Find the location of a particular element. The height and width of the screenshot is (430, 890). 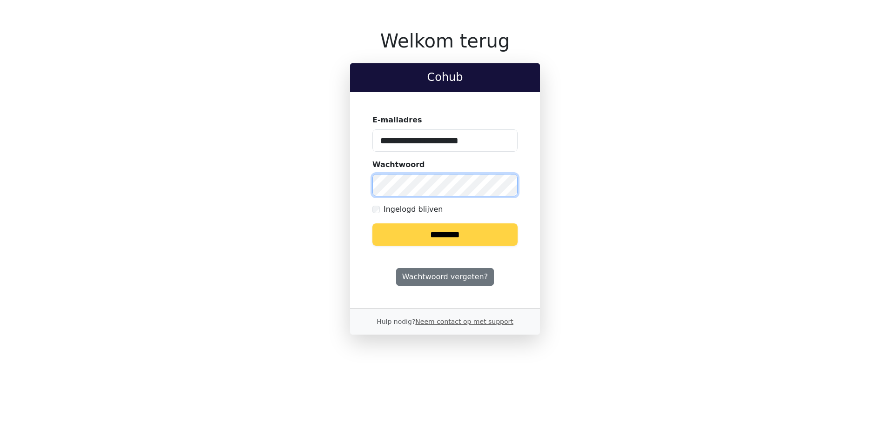

a: Neem contact op met support is located at coordinates (464, 322).